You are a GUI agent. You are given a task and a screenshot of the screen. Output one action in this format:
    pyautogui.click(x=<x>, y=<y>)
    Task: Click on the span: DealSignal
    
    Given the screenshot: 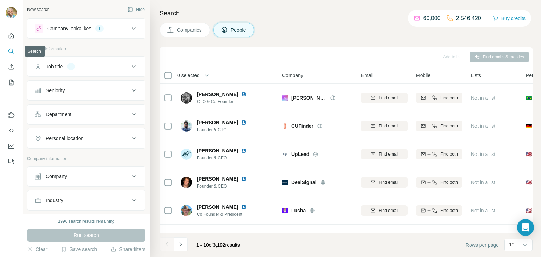 What is the action you would take?
    pyautogui.click(x=304, y=183)
    